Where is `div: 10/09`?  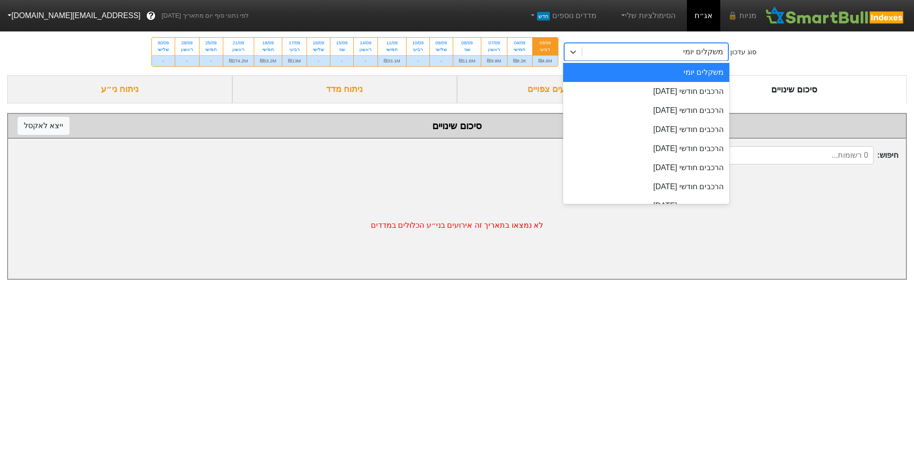
div: 10/09 is located at coordinates (418, 43).